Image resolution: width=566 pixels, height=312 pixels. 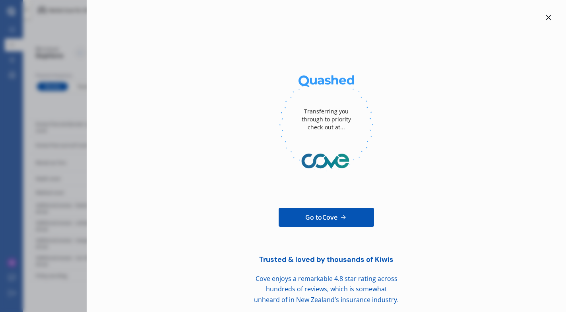 What do you see at coordinates (327, 217) in the screenshot?
I see `a: Go toCove` at bounding box center [327, 217].